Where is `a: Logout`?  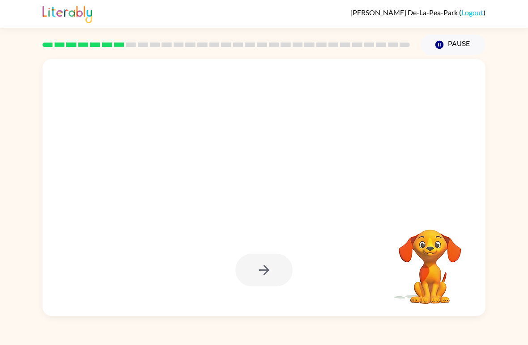 a: Logout is located at coordinates (472, 12).